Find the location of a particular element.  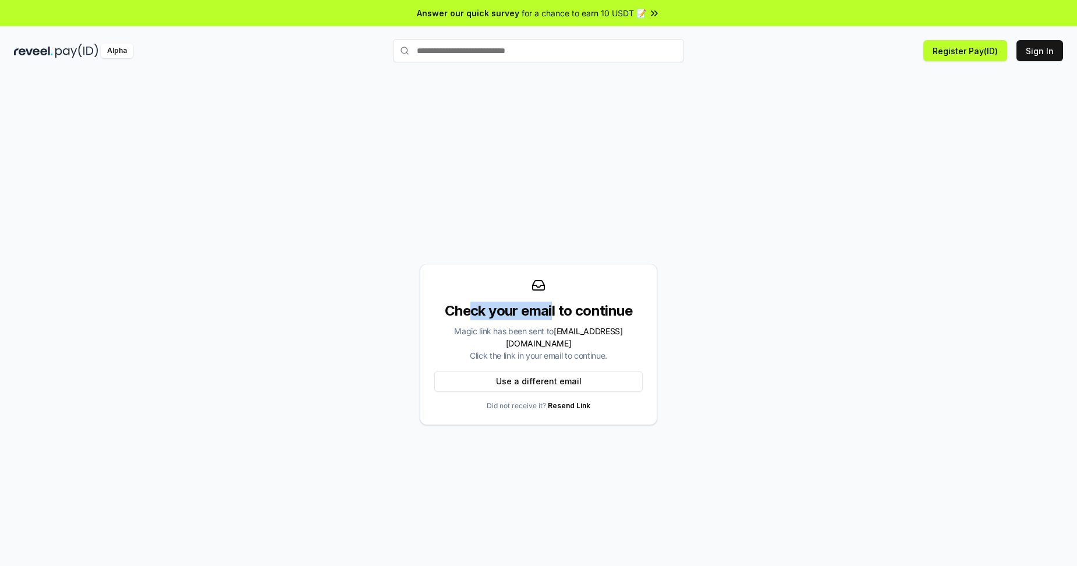

button: Register Pay(ID) is located at coordinates (965, 51).